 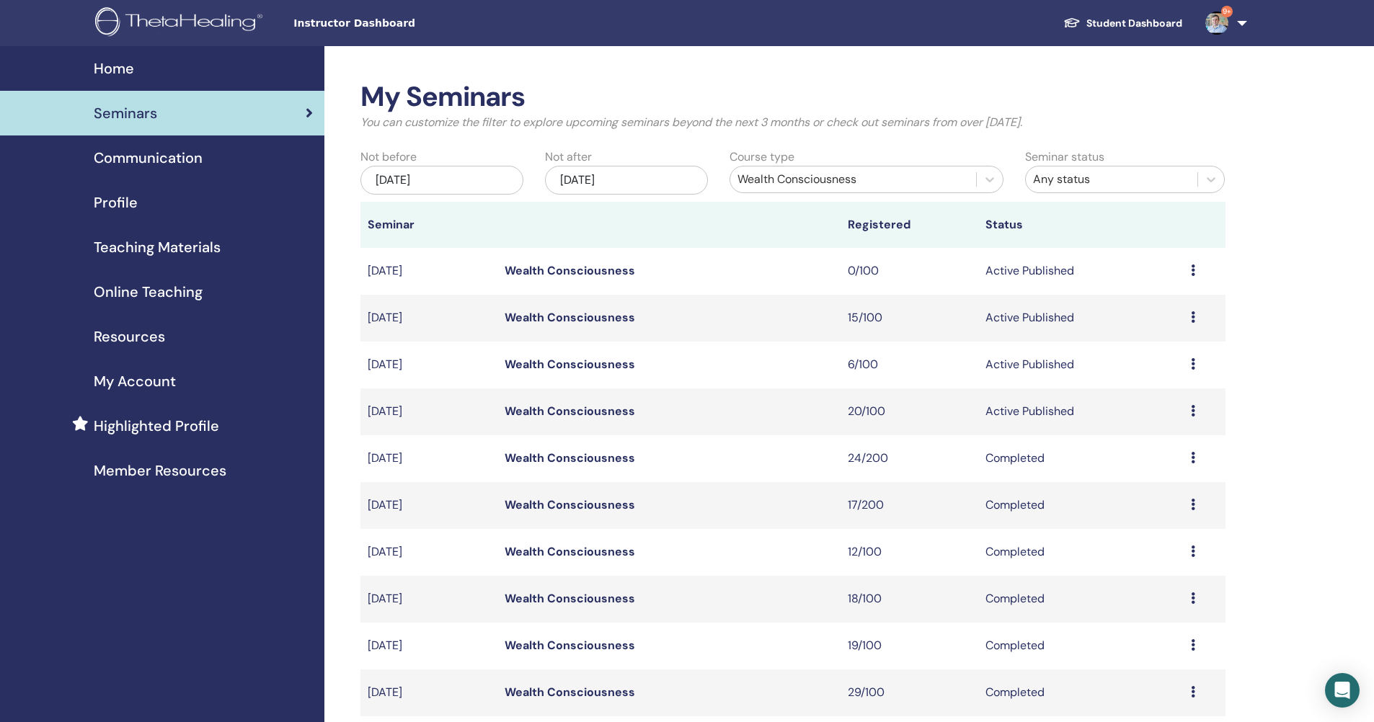 I want to click on span: Communication, so click(x=148, y=158).